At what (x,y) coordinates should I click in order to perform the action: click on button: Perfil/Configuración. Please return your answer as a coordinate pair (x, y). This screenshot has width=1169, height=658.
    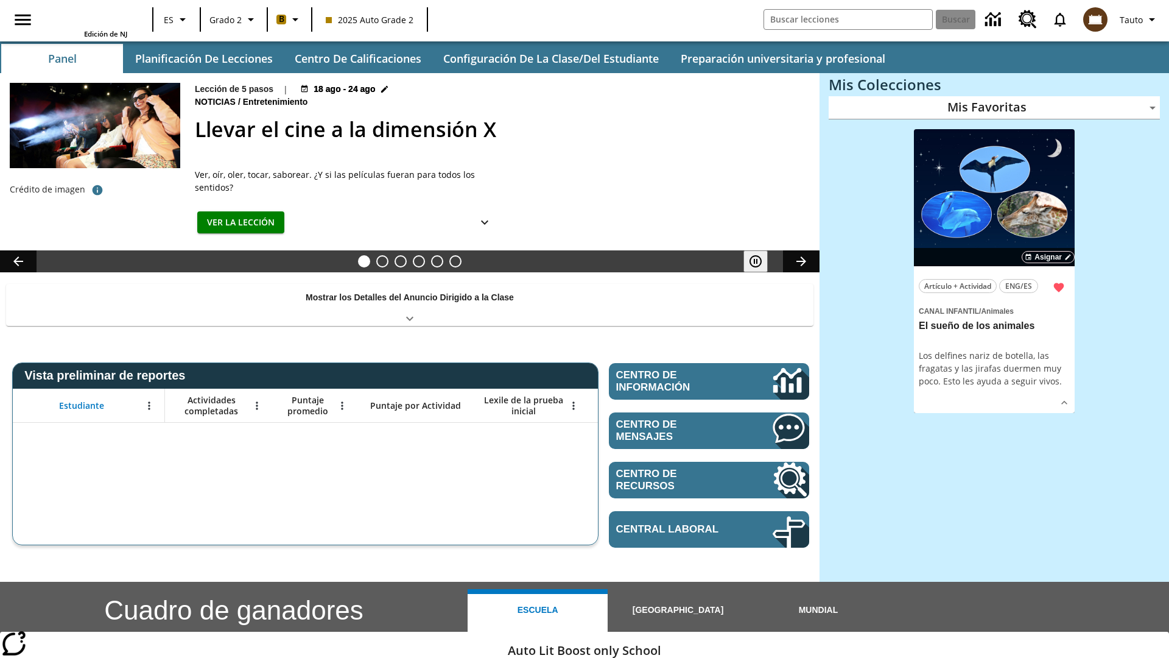
    Looking at the image, I should click on (1140, 19).